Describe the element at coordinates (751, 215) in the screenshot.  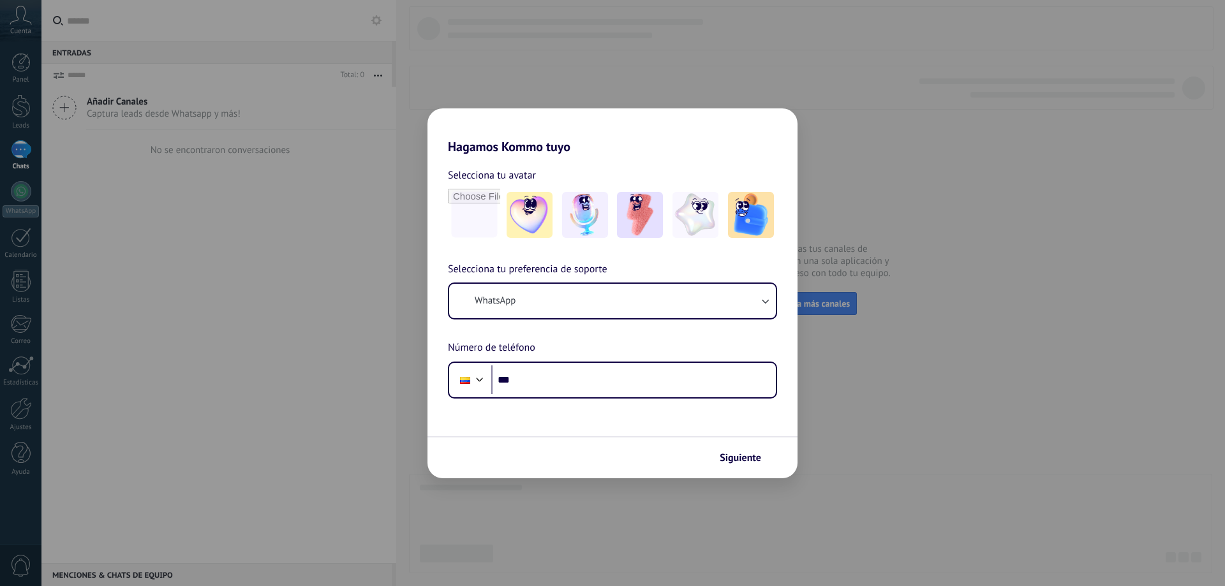
I see `img: -5.jpeg` at that location.